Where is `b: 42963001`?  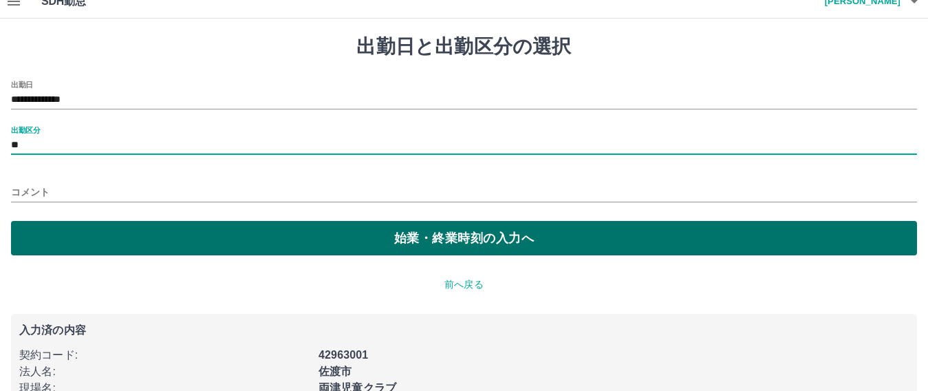
b: 42963001 is located at coordinates (343, 354).